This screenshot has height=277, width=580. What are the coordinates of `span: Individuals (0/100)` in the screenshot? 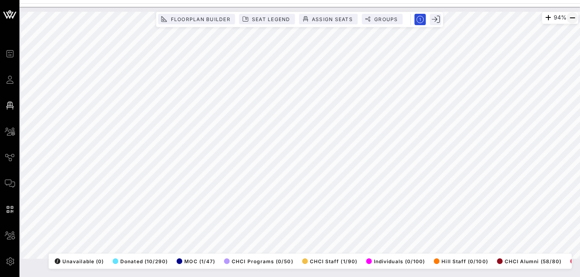 It's located at (395, 261).